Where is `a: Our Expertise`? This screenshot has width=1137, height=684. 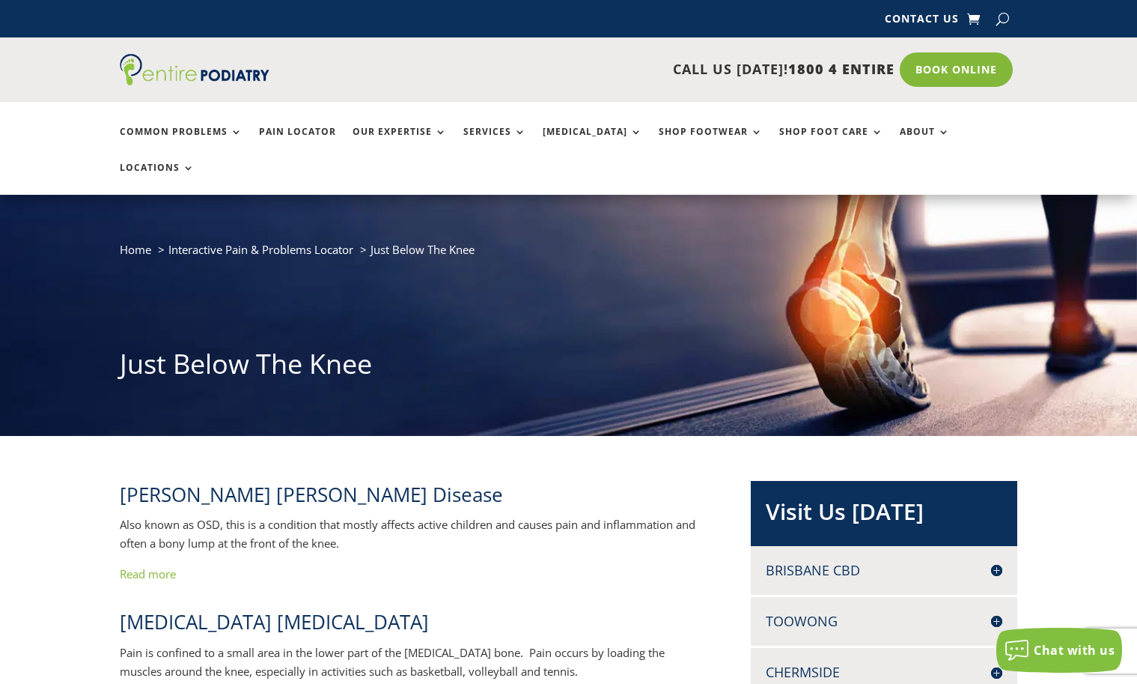
a: Our Expertise is located at coordinates (400, 142).